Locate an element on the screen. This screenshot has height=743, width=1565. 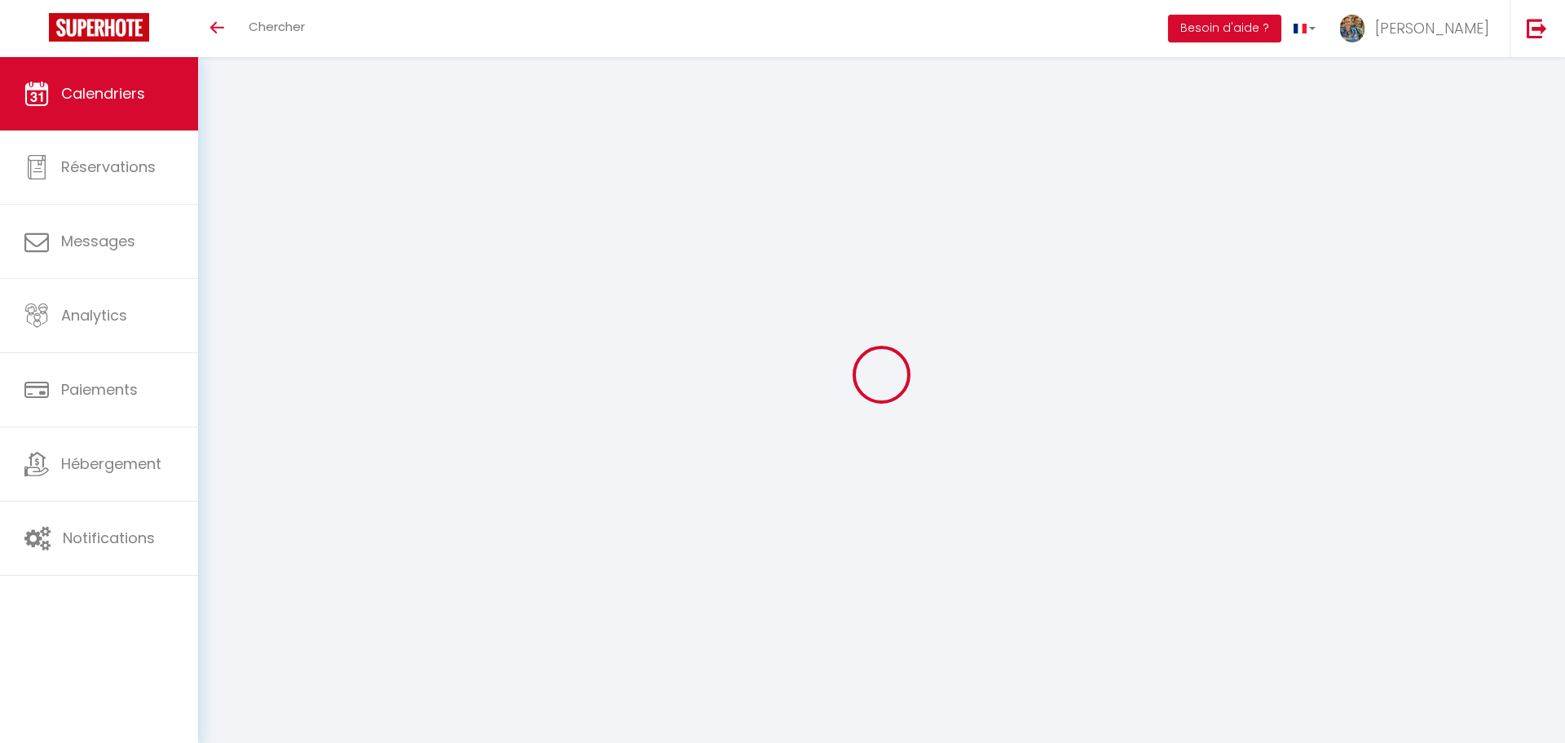
img: logout is located at coordinates (1537, 28).